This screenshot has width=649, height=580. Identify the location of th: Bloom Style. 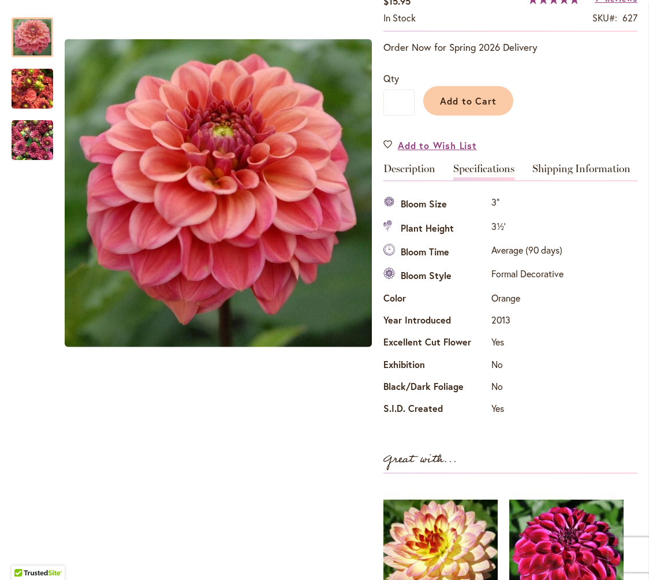
(436, 276).